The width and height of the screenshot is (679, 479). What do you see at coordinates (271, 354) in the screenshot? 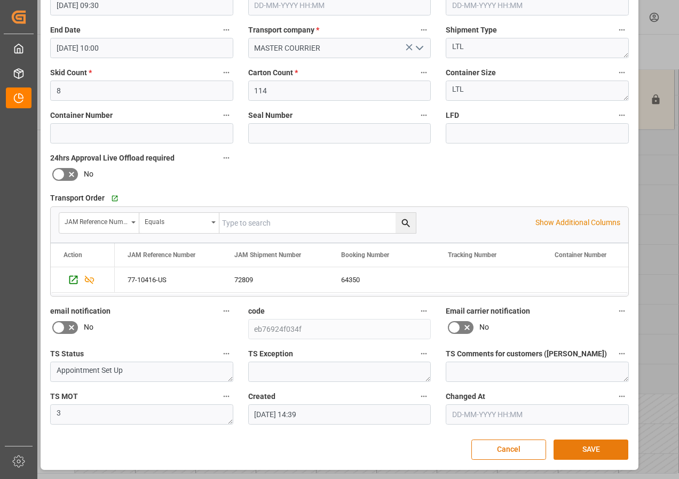
I see `span: TS Exception` at bounding box center [271, 354].